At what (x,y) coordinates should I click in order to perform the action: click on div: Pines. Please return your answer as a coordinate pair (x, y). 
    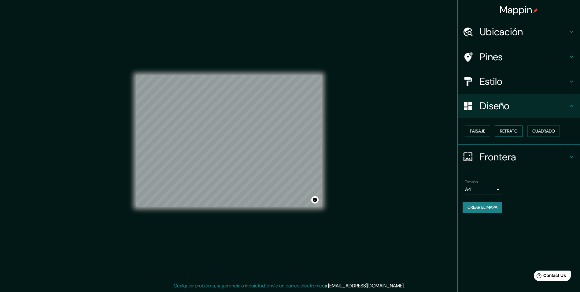
    Looking at the image, I should click on (519, 57).